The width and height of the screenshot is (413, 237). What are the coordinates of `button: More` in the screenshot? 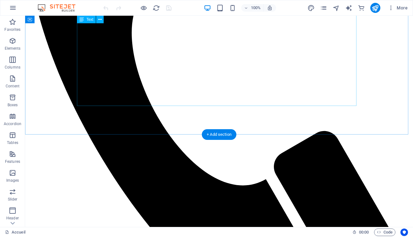 It's located at (397, 8).